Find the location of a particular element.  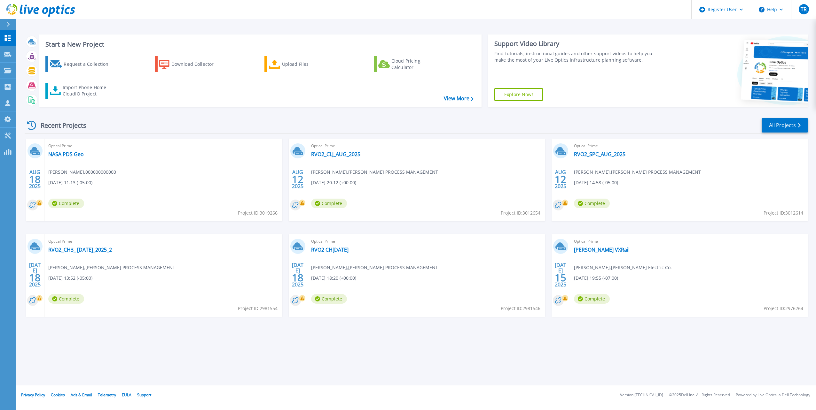

a: Ads & Email is located at coordinates (81, 395).